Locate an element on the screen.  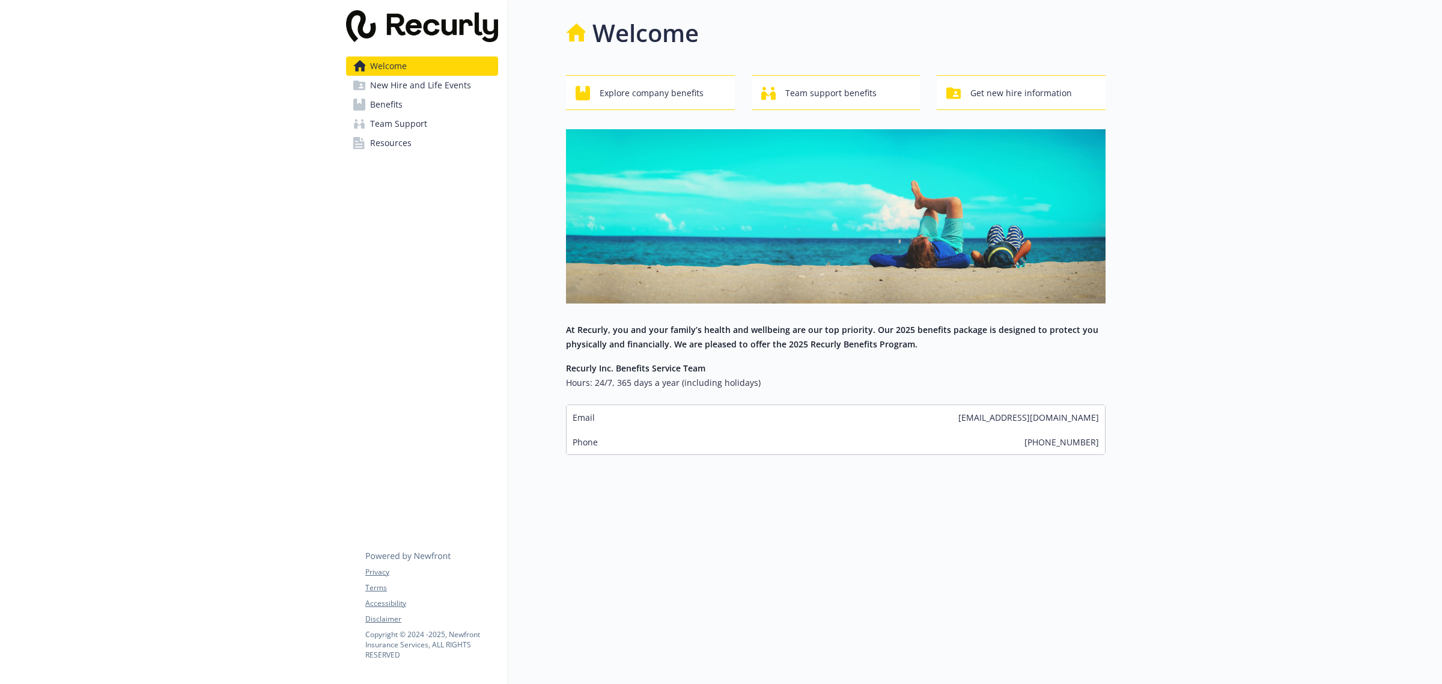
span: Email is located at coordinates (583, 417).